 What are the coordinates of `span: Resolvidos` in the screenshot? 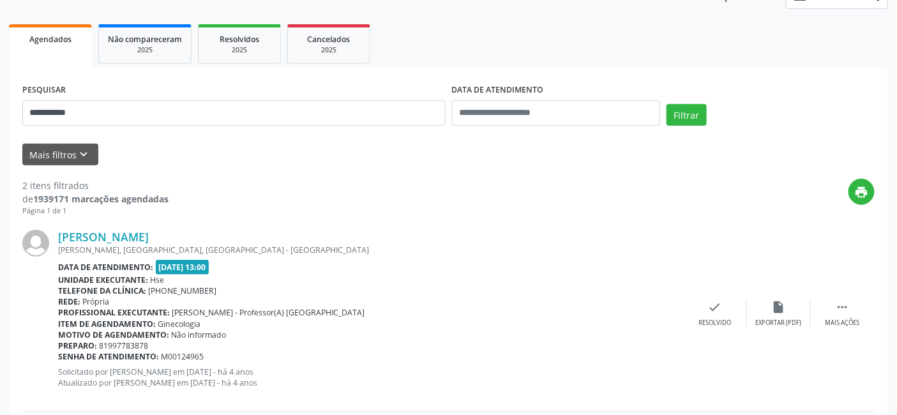 It's located at (239, 39).